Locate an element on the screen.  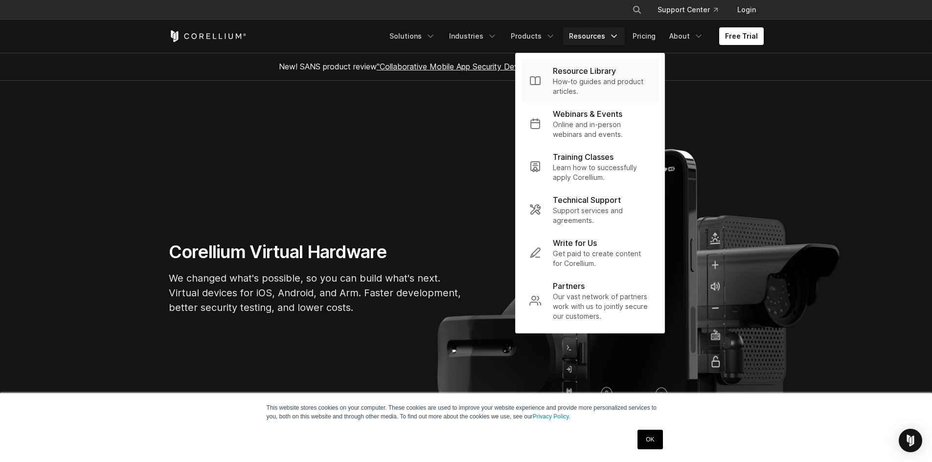
a: Products is located at coordinates (533, 36).